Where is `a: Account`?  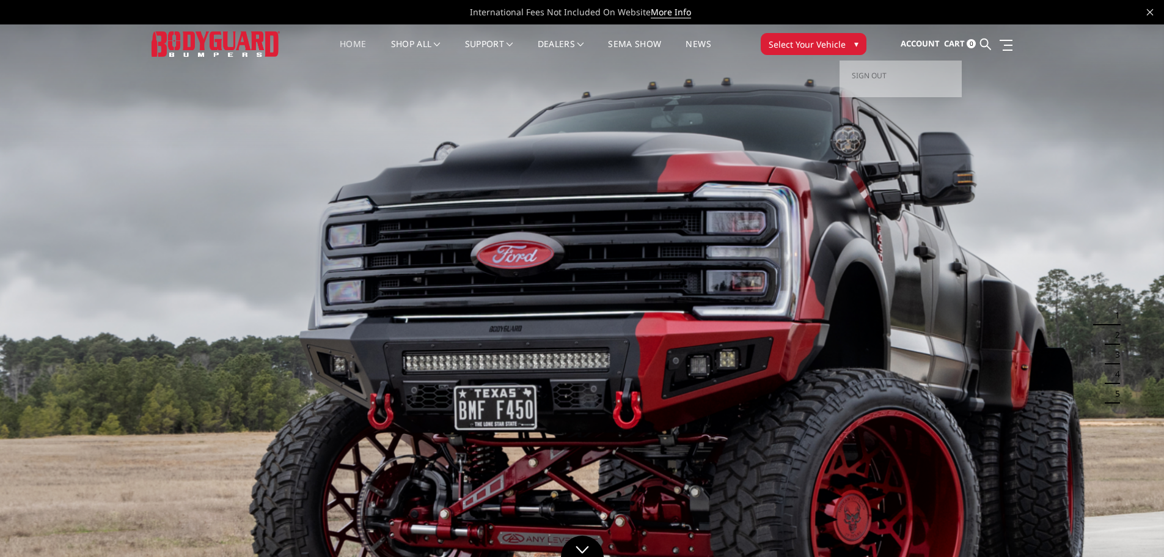 a: Account is located at coordinates (920, 44).